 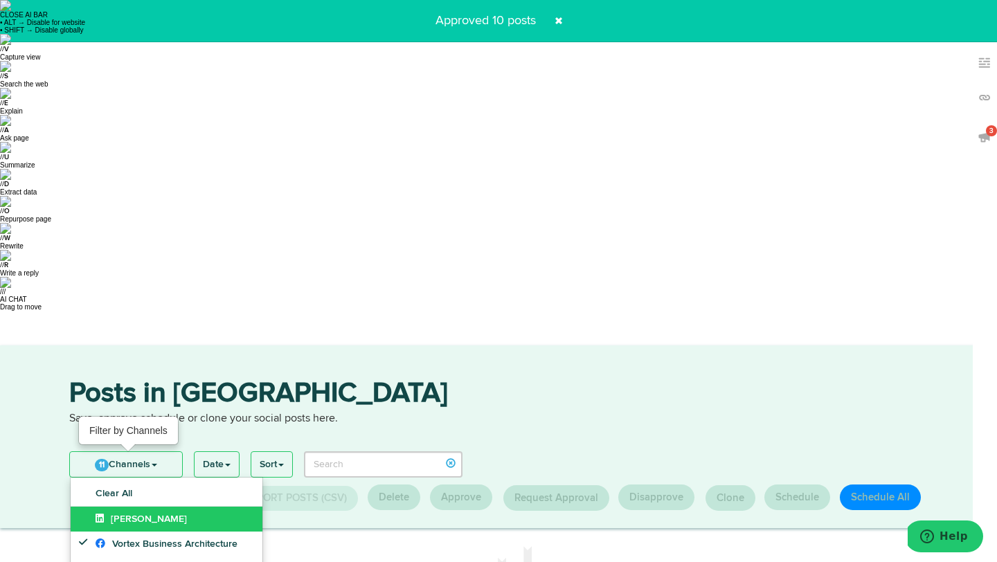 What do you see at coordinates (166, 544) in the screenshot?
I see `span: Vortex Business Architecture` at bounding box center [166, 544].